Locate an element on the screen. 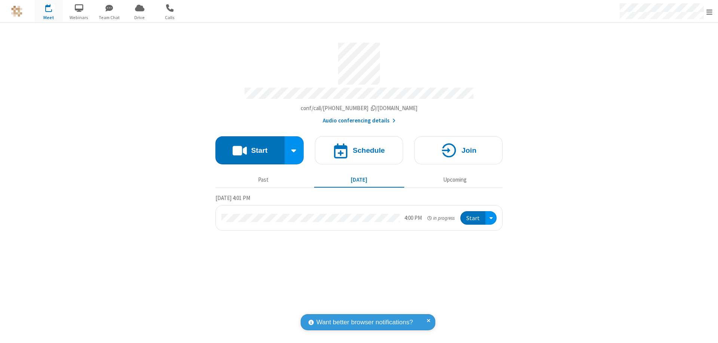  section: Today's Meetings is located at coordinates (359, 212).